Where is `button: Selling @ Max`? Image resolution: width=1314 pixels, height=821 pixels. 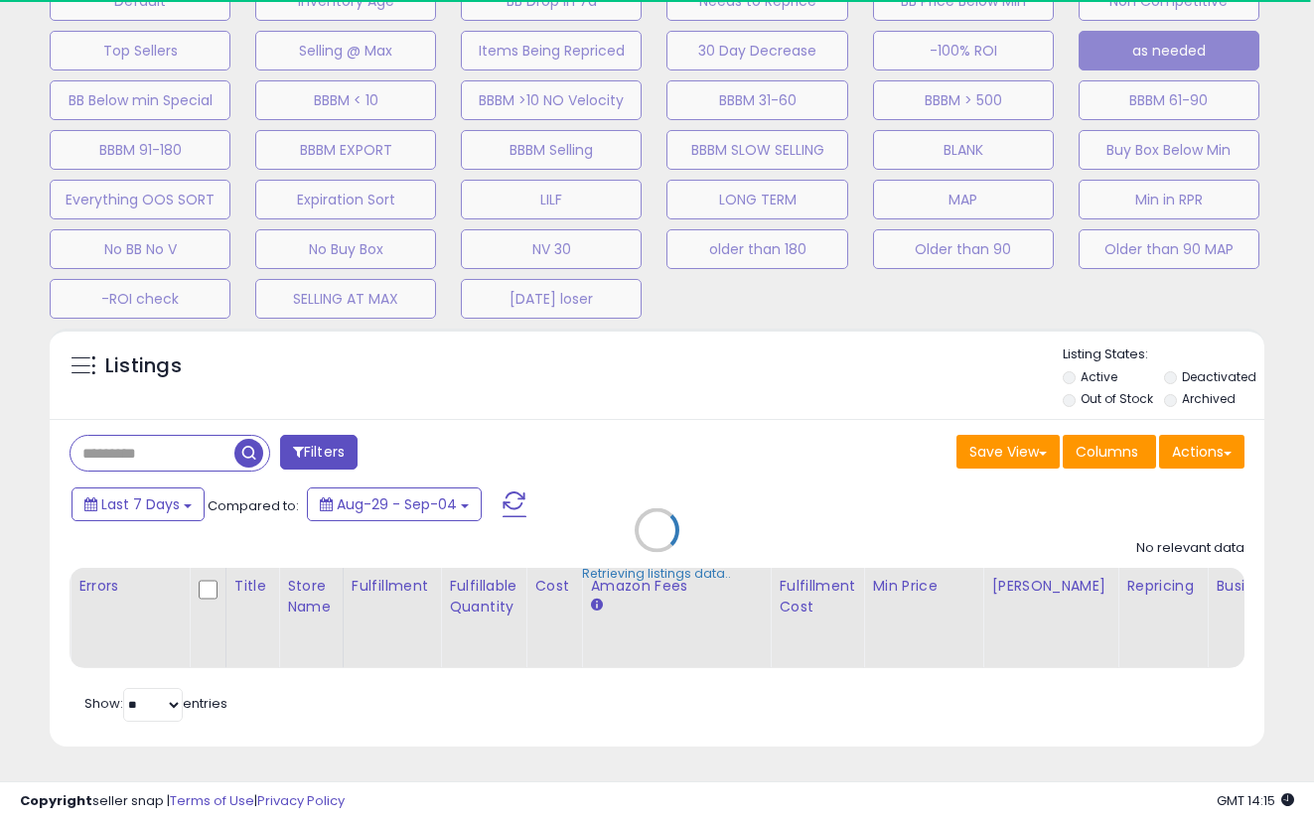
button: Selling @ Max is located at coordinates (346, 51).